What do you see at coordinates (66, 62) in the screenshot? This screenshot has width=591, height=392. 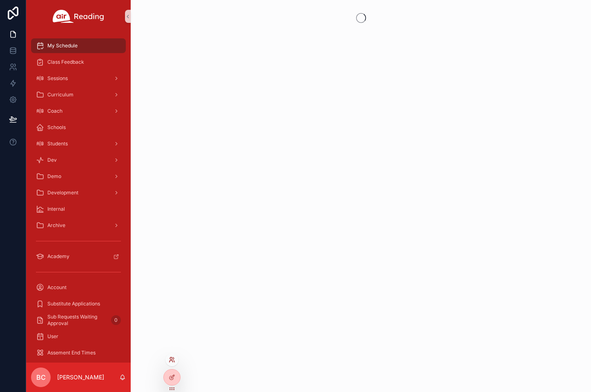 I see `span: Class Feedback` at bounding box center [66, 62].